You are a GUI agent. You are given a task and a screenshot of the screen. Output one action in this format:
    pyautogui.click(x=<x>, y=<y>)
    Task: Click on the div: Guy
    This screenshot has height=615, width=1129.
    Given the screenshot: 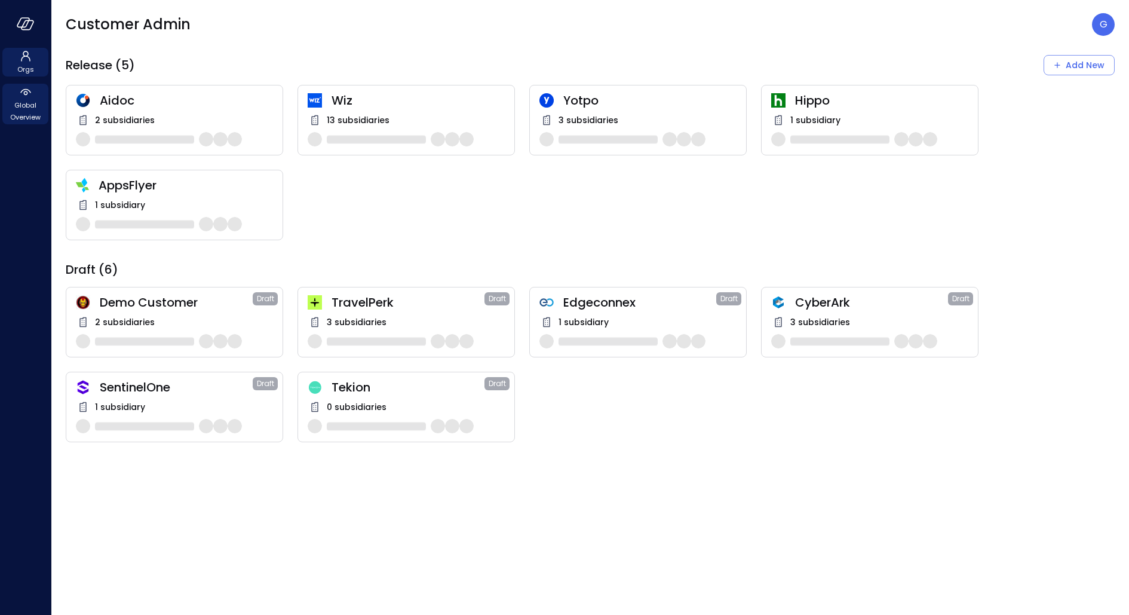 What is the action you would take?
    pyautogui.click(x=1103, y=24)
    